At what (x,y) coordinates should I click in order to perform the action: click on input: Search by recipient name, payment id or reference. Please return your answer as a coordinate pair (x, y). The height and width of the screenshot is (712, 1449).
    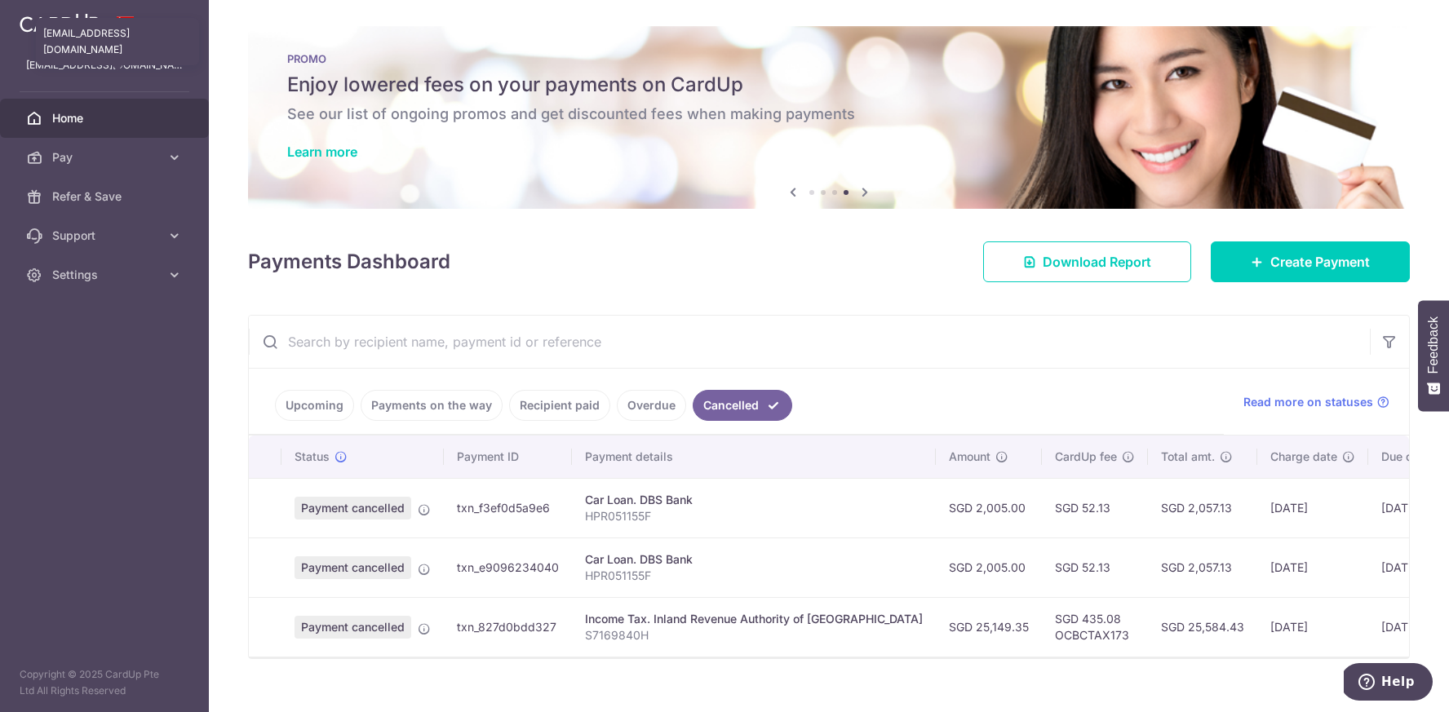
    Looking at the image, I should click on (810, 342).